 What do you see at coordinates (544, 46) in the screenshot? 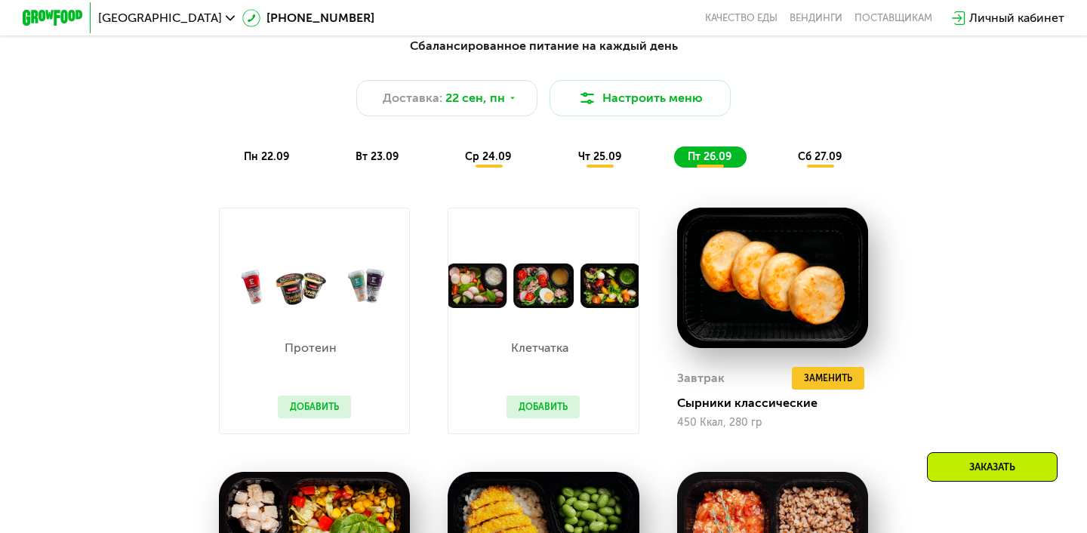
I see `div: Сбалансированное питание на каждый день` at bounding box center [544, 46].